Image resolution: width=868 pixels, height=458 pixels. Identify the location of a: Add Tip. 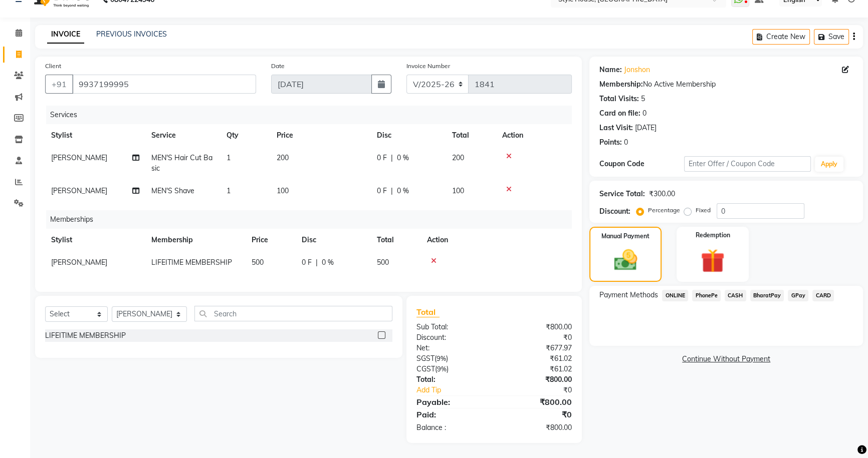
(458, 390).